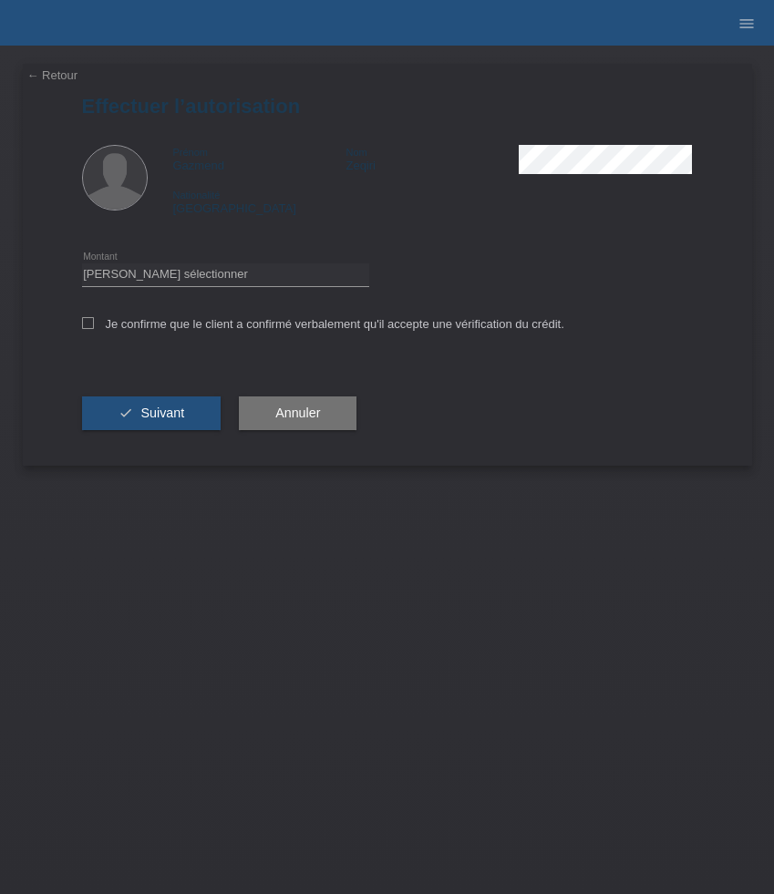  I want to click on span: Nationalité, so click(197, 195).